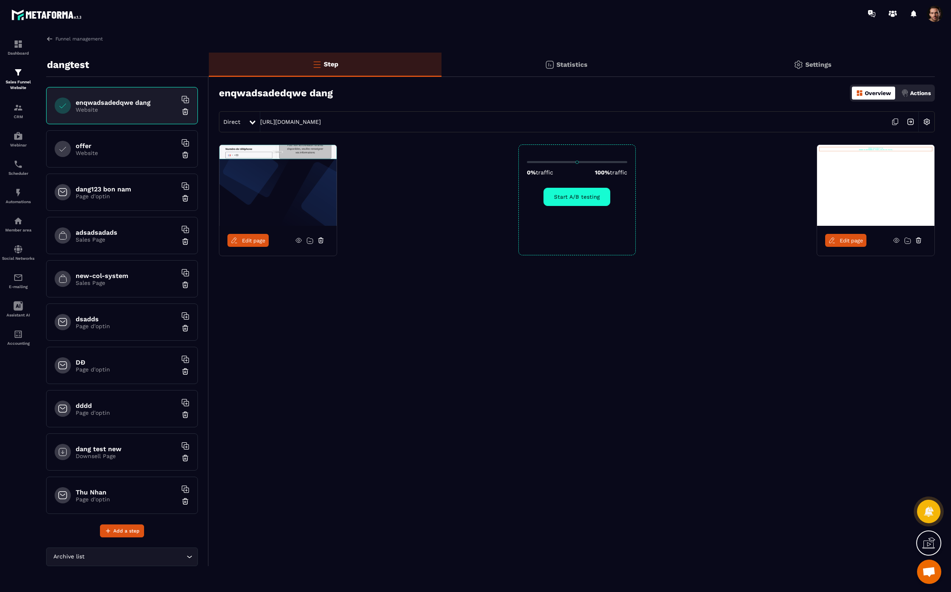 The width and height of the screenshot is (951, 592). What do you see at coordinates (540, 172) in the screenshot?
I see `p: 0%` at bounding box center [540, 172].